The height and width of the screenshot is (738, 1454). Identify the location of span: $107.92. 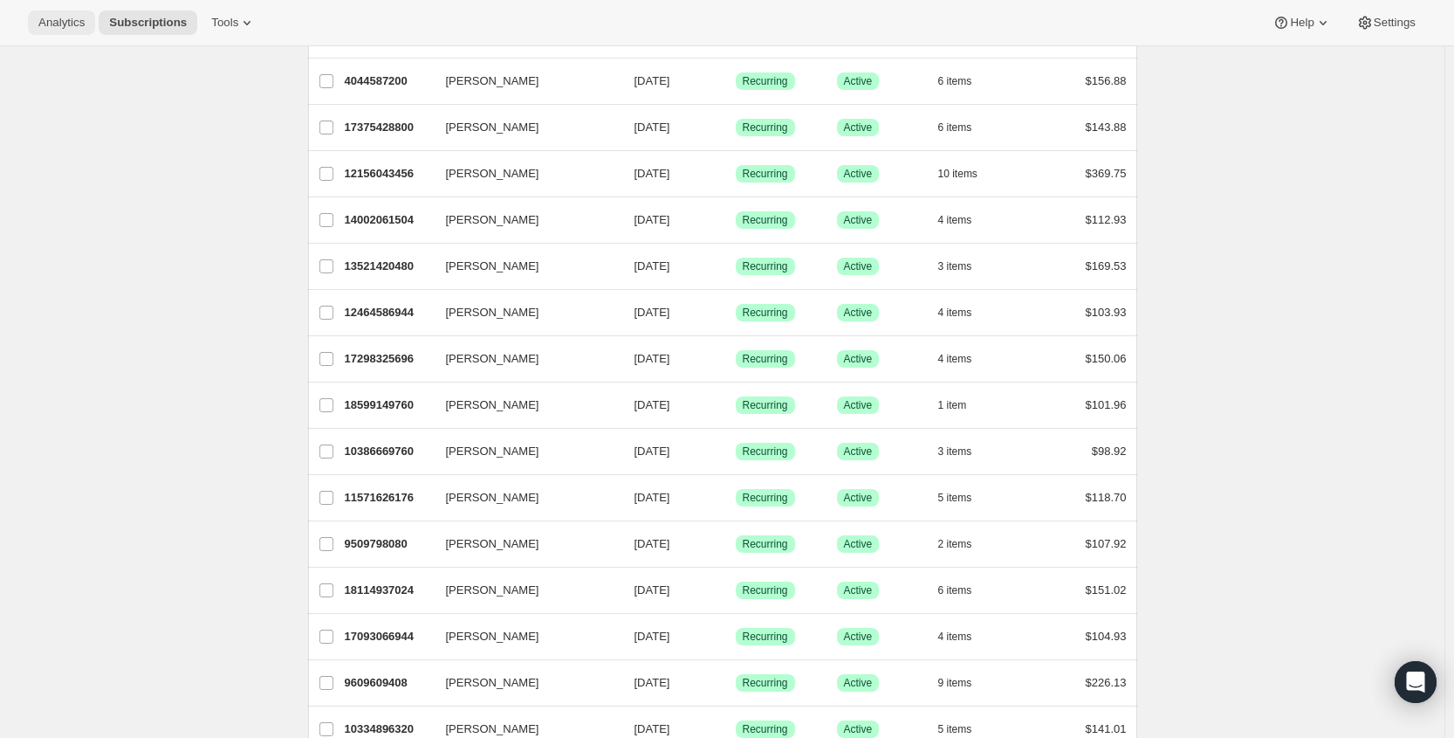
(1106, 543).